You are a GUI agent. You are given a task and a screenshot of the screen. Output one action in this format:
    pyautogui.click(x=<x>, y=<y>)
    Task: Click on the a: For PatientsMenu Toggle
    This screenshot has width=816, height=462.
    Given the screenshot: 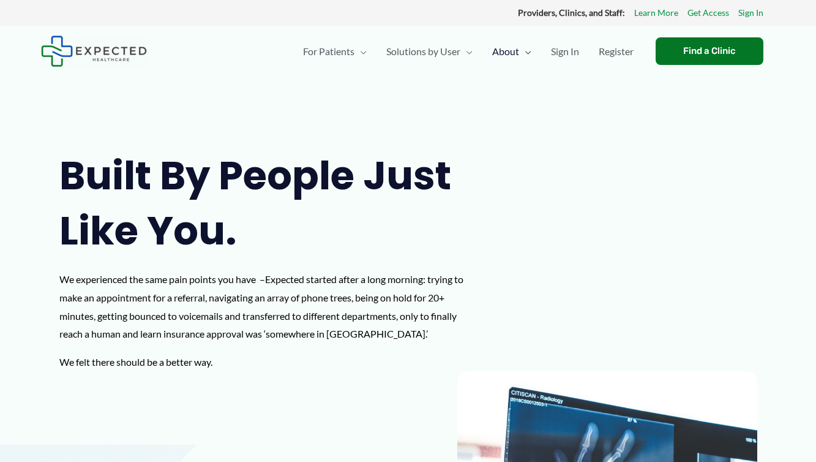 What is the action you would take?
    pyautogui.click(x=335, y=51)
    